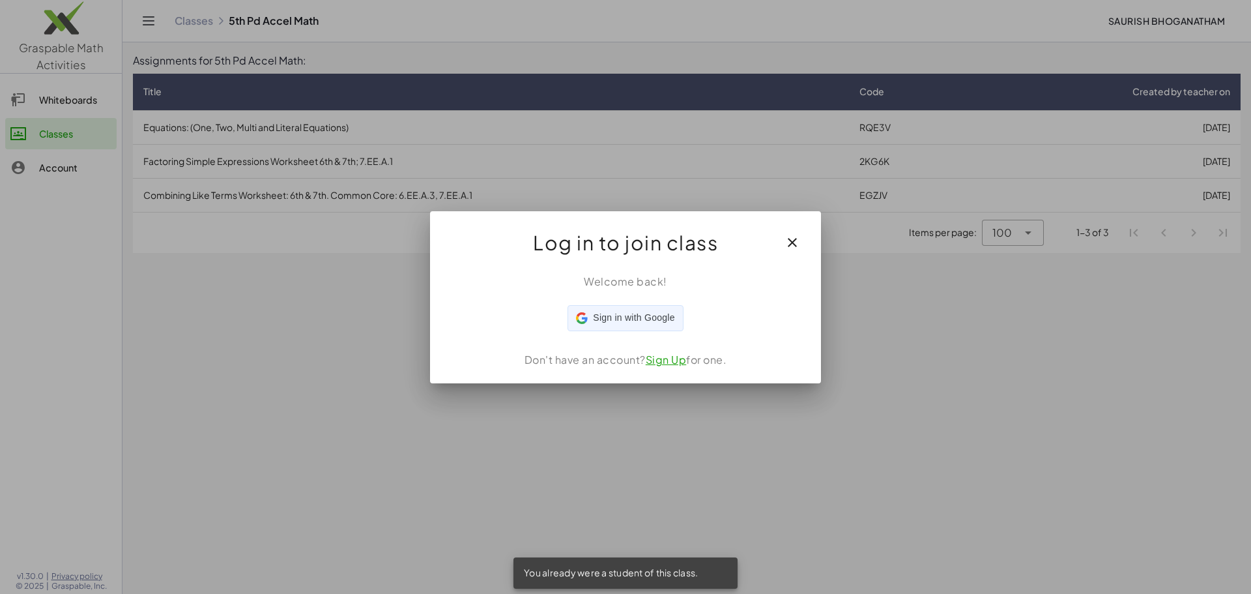 Image resolution: width=1251 pixels, height=594 pixels. What do you see at coordinates (626, 242) in the screenshot?
I see `span: Log in to join class` at bounding box center [626, 242].